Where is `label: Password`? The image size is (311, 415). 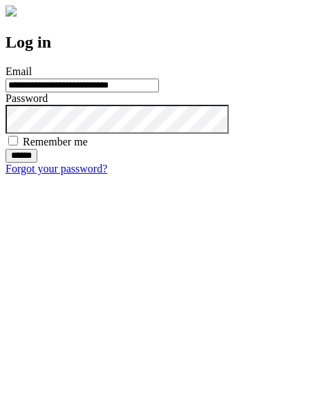
label: Password is located at coordinates (26, 98).